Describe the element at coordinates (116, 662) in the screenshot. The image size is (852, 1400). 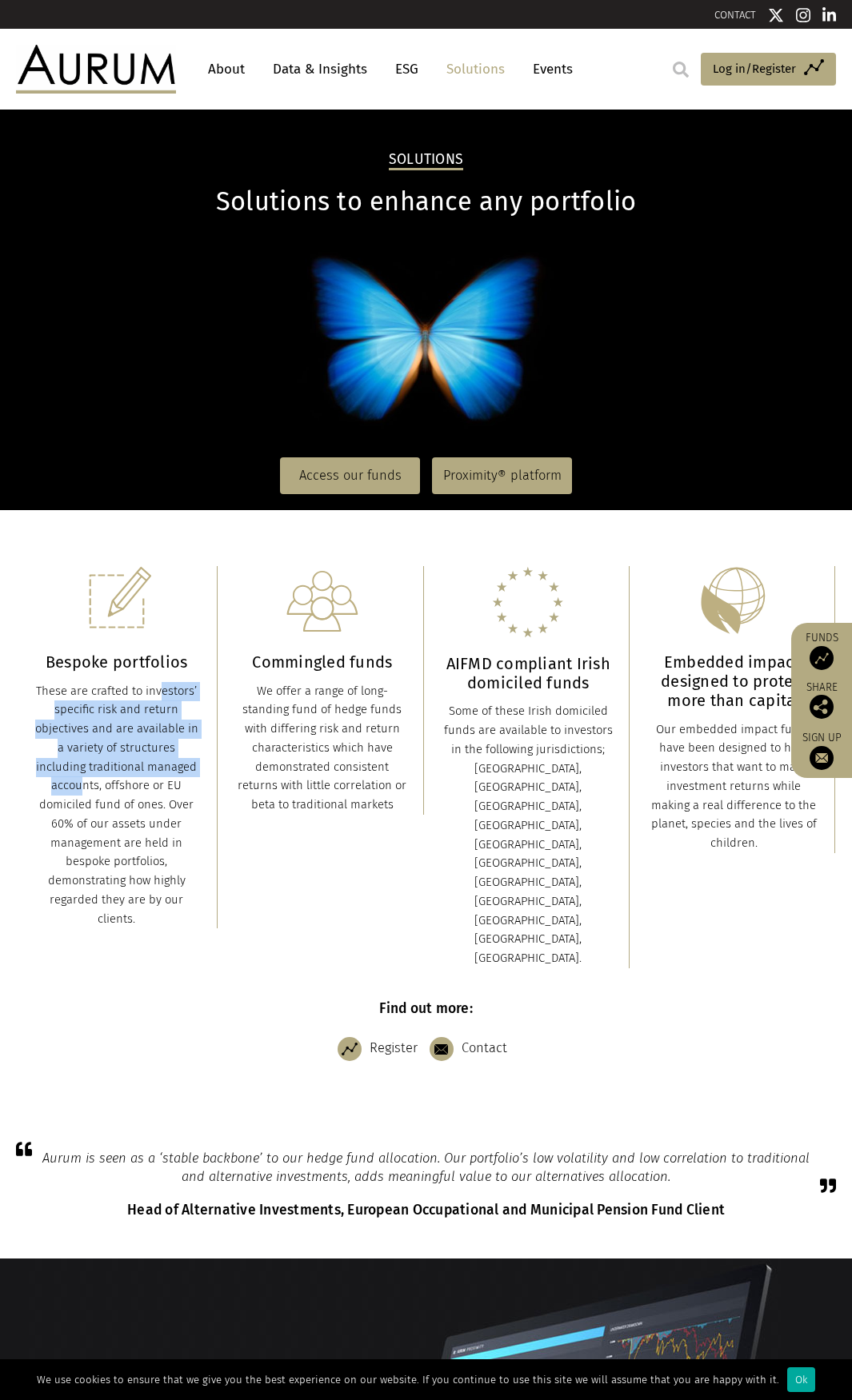
I see `h3: Bespoke portfolios` at that location.